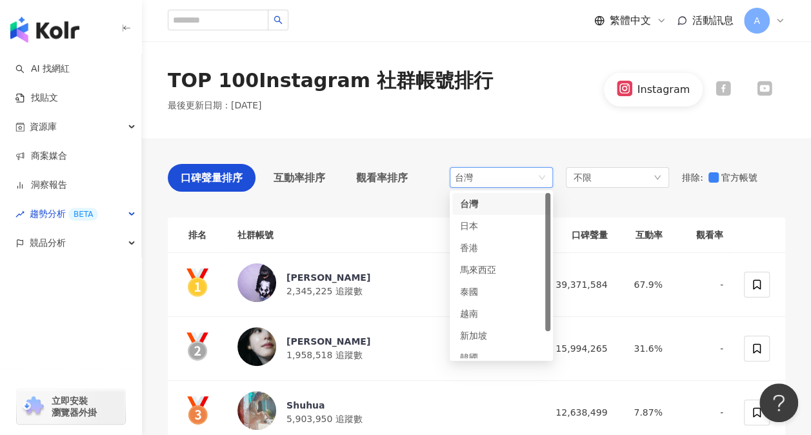  I want to click on th: 口碑聲量, so click(579, 235).